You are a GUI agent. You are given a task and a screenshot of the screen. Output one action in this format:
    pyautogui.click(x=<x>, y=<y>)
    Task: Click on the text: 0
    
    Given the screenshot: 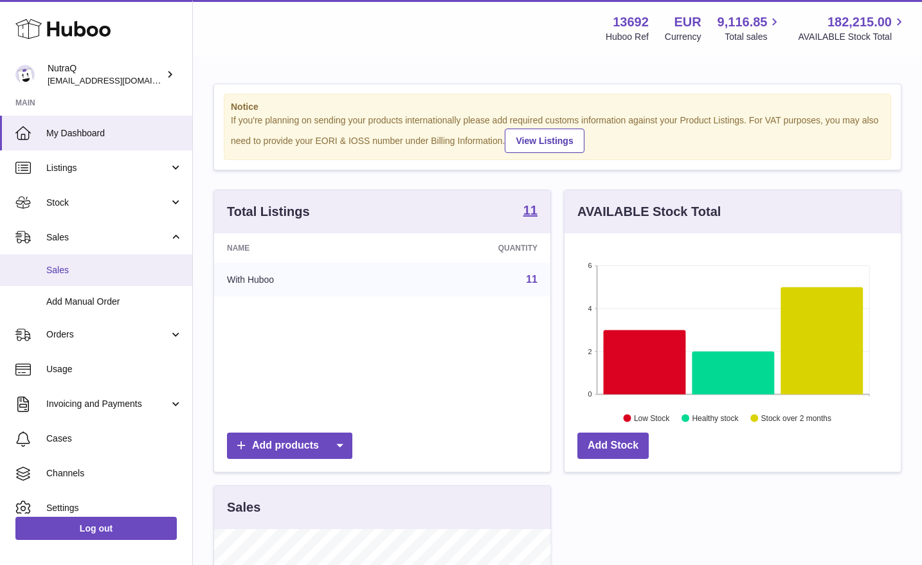 What is the action you would take?
    pyautogui.click(x=590, y=394)
    